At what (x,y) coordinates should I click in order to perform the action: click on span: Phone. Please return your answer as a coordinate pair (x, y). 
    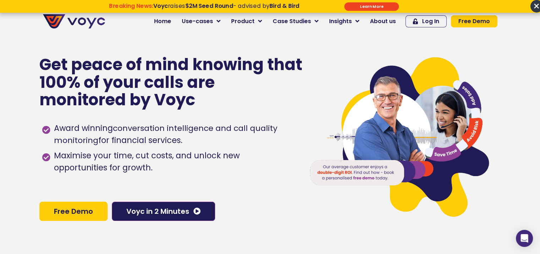
    Looking at the image, I should click on (103, 32).